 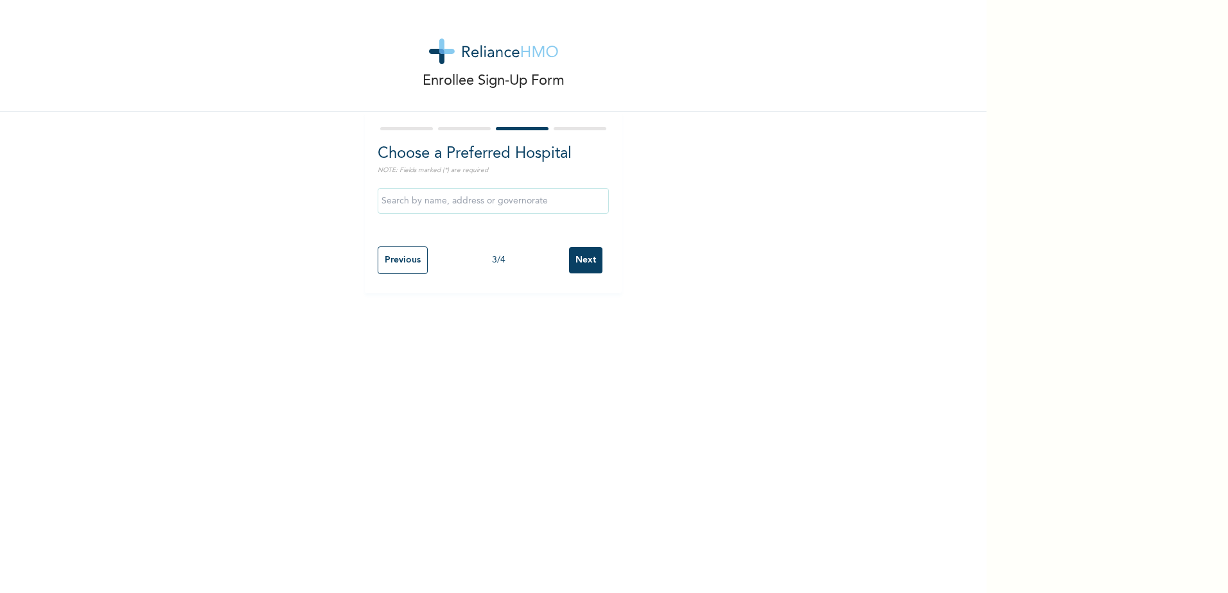 What do you see at coordinates (493, 170) in the screenshot?
I see `p: NOTE: Fields marked (*) are required` at bounding box center [493, 170].